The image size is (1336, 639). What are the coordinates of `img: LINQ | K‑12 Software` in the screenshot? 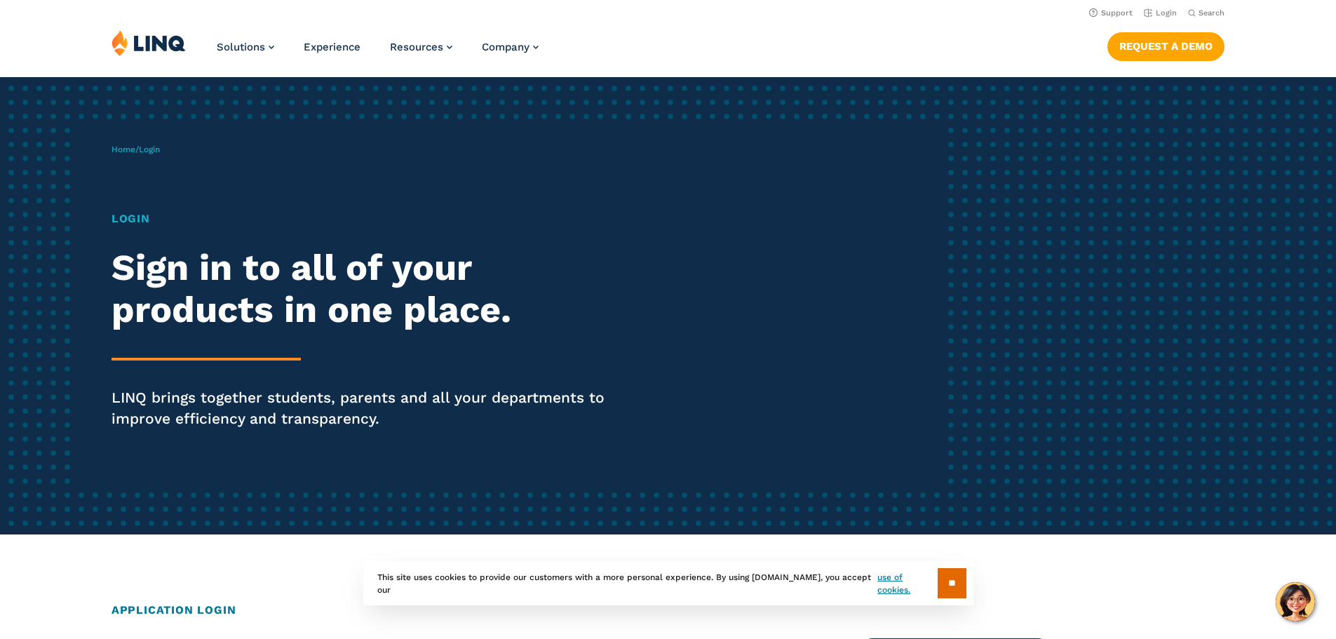 It's located at (149, 43).